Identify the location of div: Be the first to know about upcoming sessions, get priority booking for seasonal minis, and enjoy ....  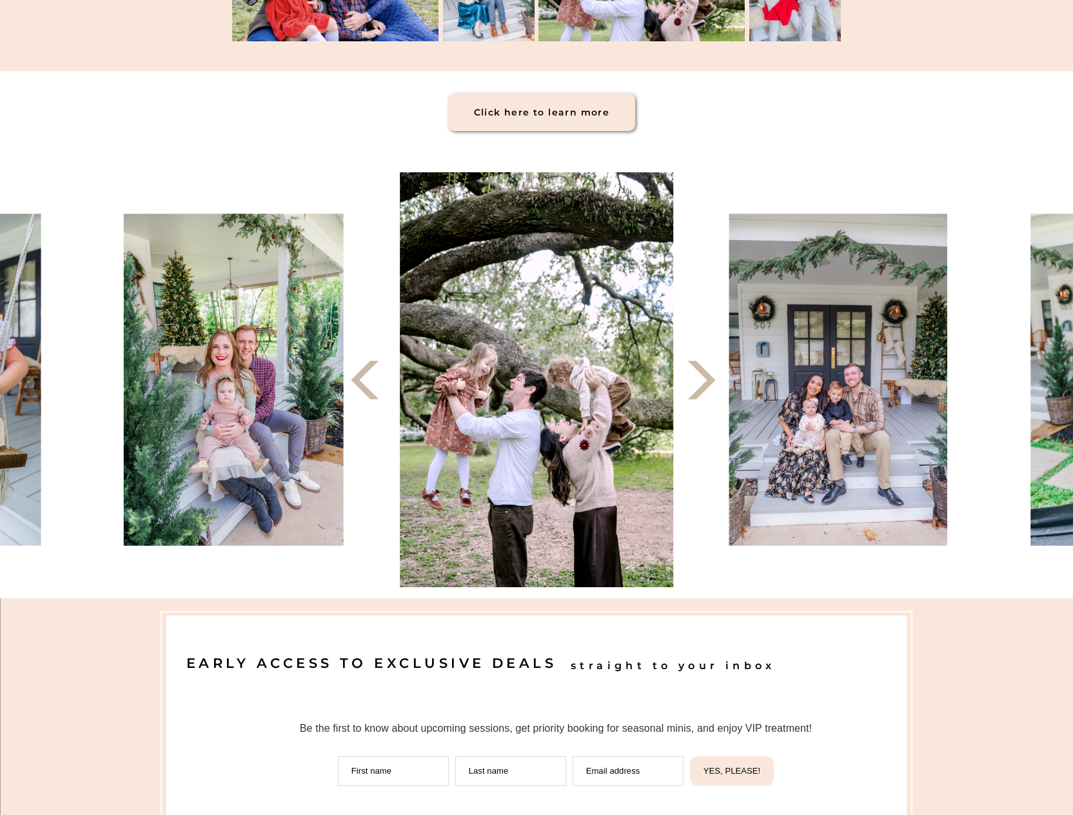
(556, 728).